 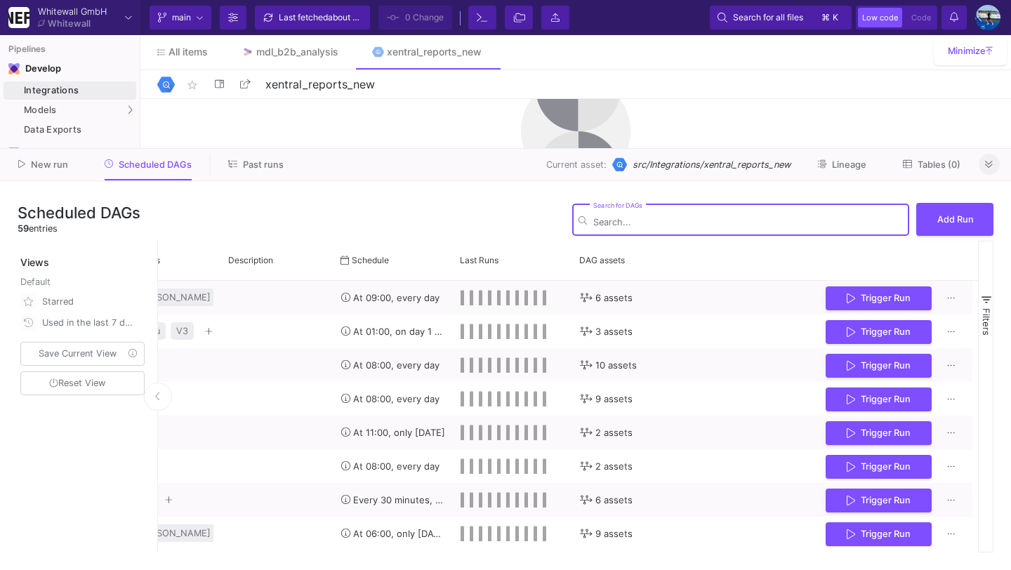 I want to click on span: 3 assets, so click(x=614, y=331).